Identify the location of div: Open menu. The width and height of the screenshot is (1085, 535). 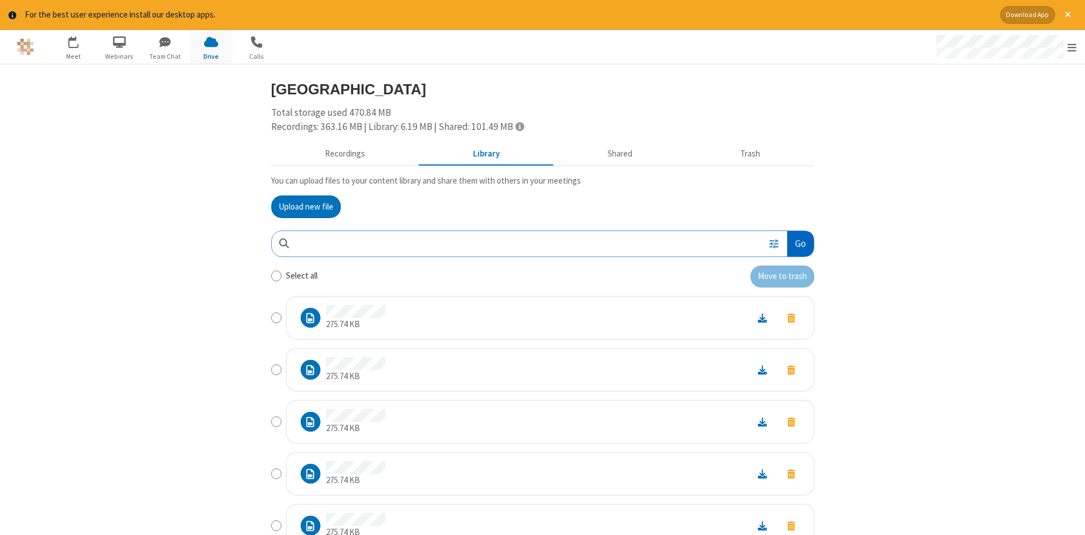
(1006, 47).